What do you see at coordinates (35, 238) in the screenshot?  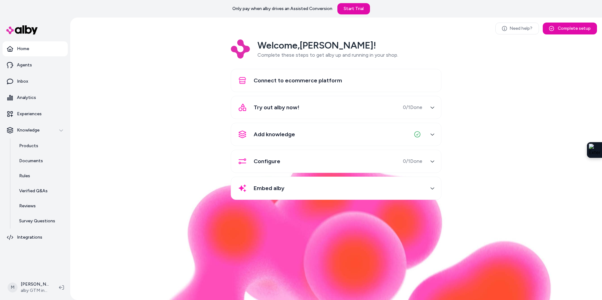 I see `a: Integrations` at bounding box center [35, 238].